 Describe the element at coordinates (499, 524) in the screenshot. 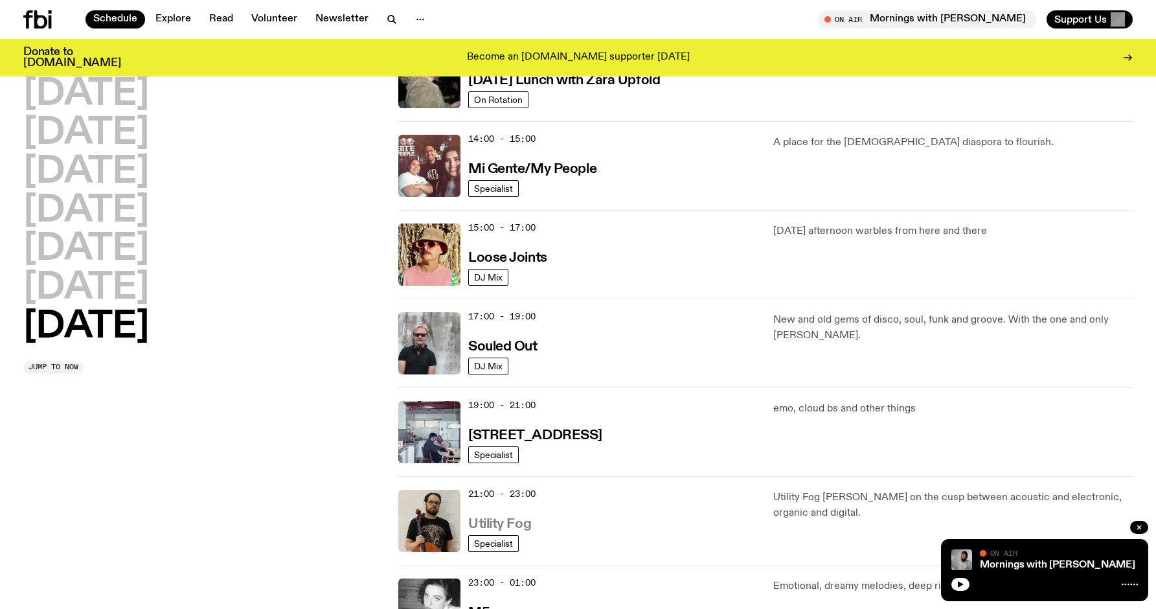

I see `h3: Utility Fog` at that location.